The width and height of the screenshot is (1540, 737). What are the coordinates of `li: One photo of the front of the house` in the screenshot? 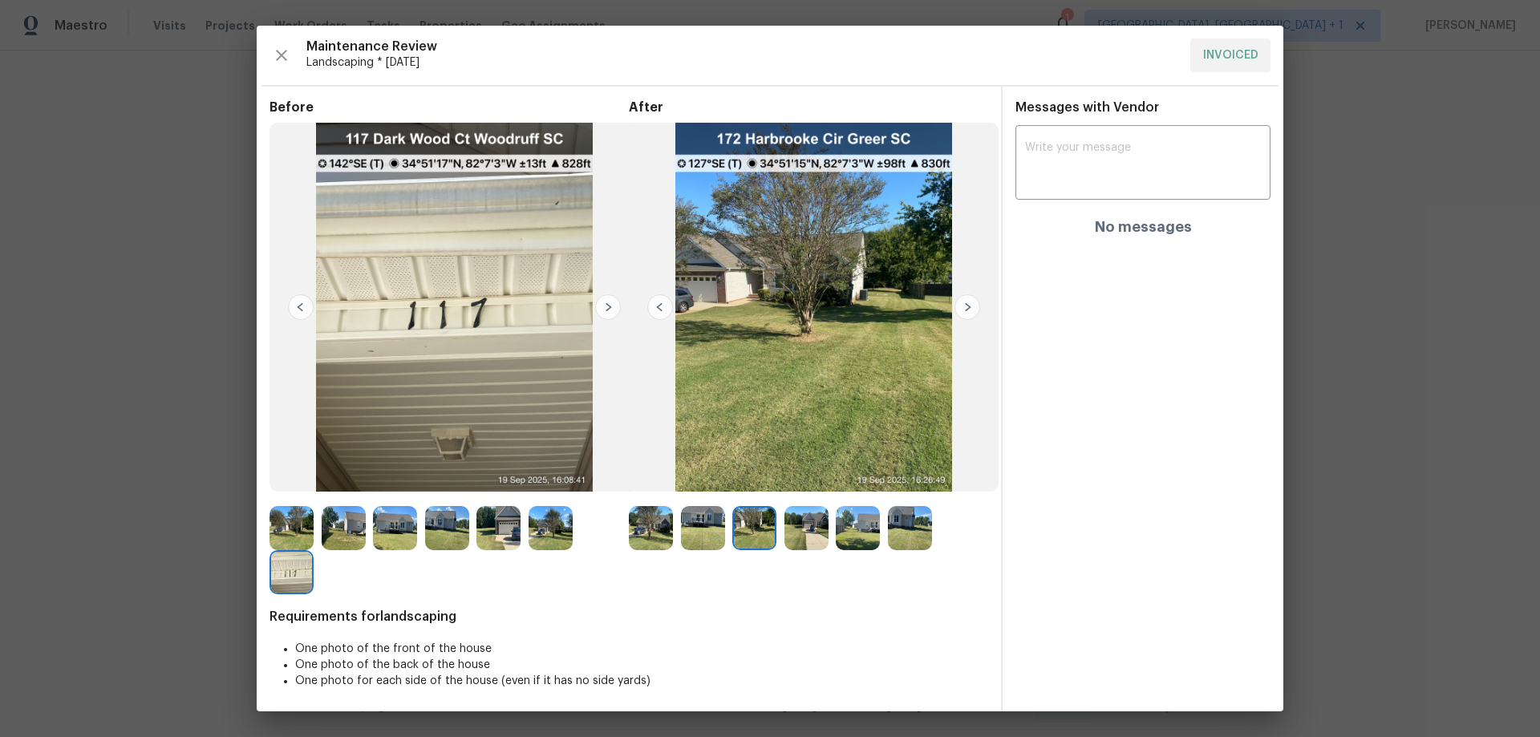 It's located at (642, 649).